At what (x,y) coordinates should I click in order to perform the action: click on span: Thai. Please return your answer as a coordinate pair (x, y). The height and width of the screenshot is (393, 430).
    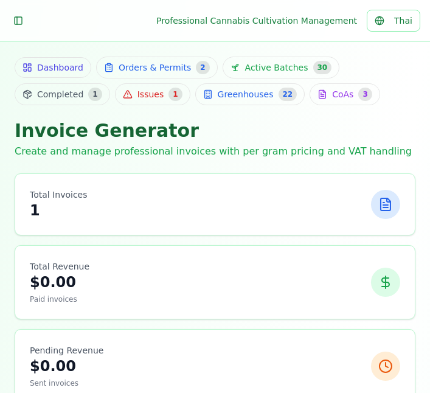
    Looking at the image, I should click on (403, 21).